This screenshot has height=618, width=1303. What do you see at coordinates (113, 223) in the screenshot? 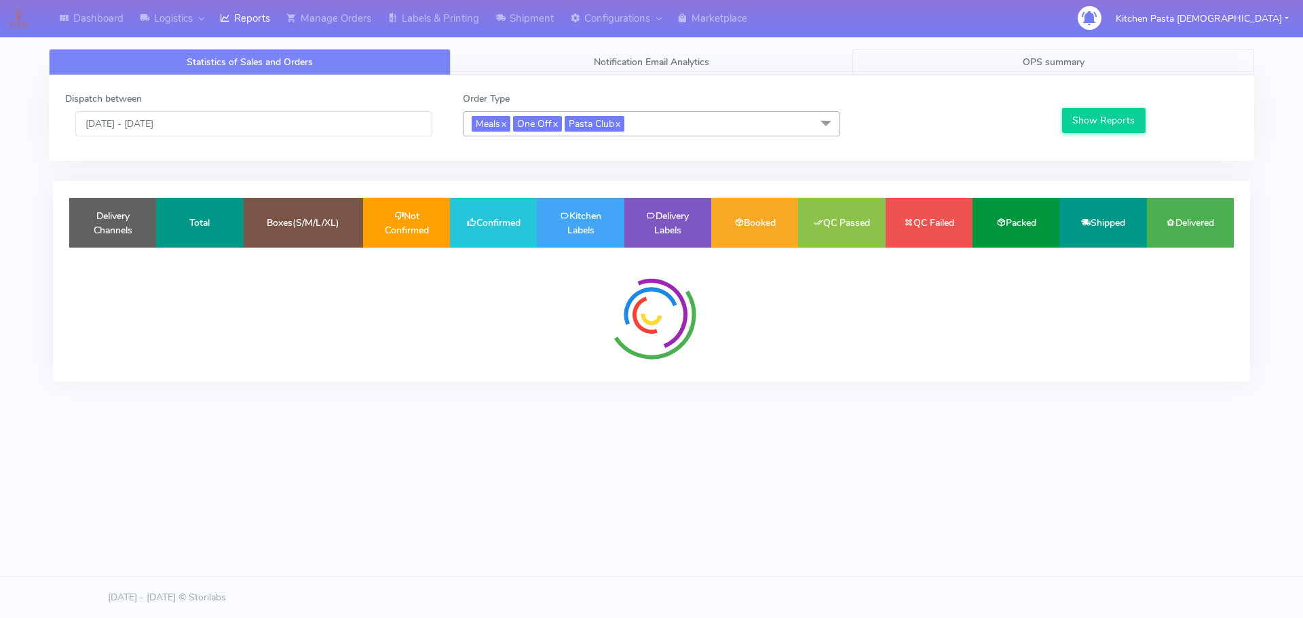
I see `td: Delivery Channels` at bounding box center [113, 223].